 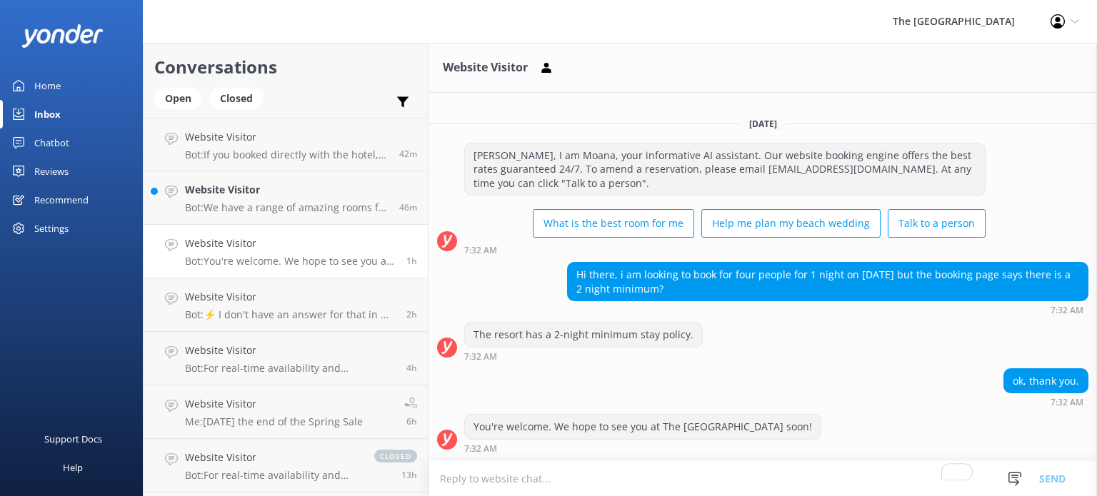 I want to click on span: Oct 08 2025 02:38pm (UTC -10:00) Pacific/Honolulu, so click(x=408, y=207).